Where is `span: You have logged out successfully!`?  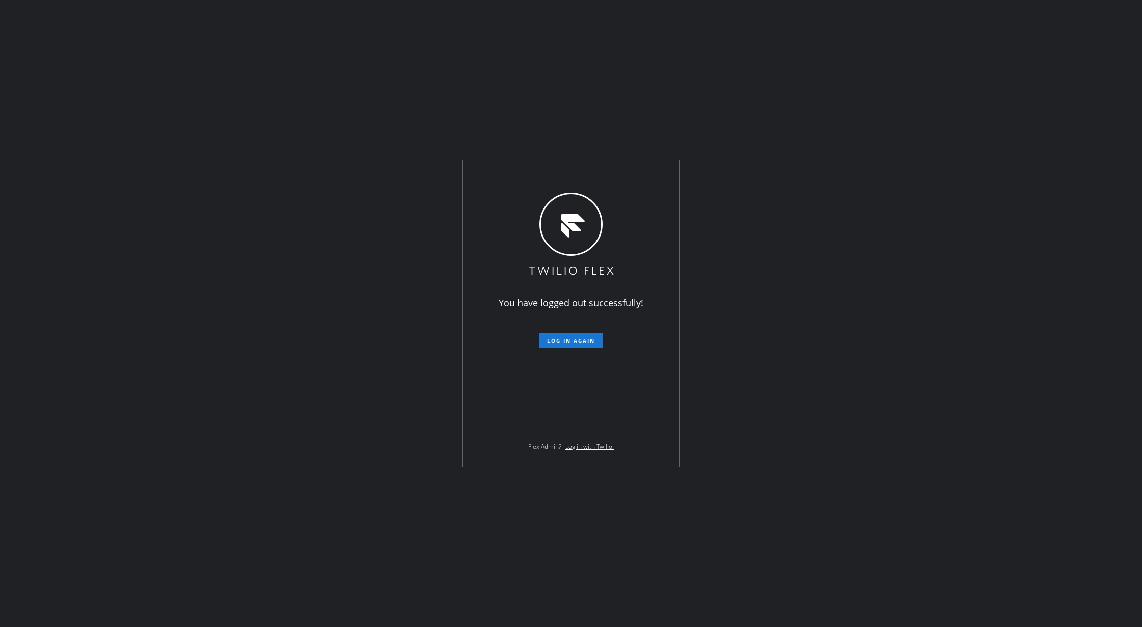
span: You have logged out successfully! is located at coordinates (571, 303).